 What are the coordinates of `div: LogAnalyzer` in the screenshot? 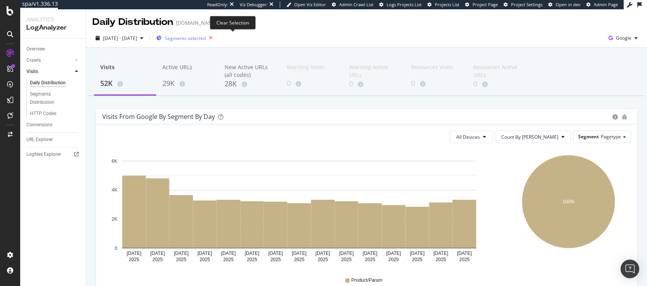 It's located at (53, 28).